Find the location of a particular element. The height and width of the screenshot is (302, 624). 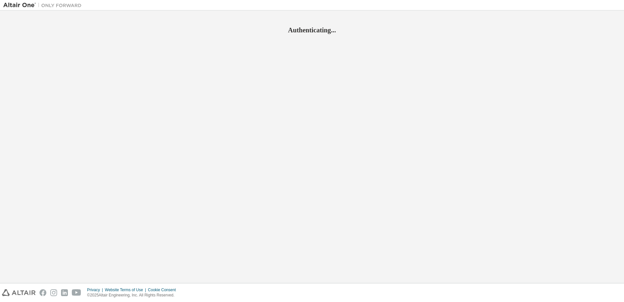

img: facebook.svg is located at coordinates (43, 292).